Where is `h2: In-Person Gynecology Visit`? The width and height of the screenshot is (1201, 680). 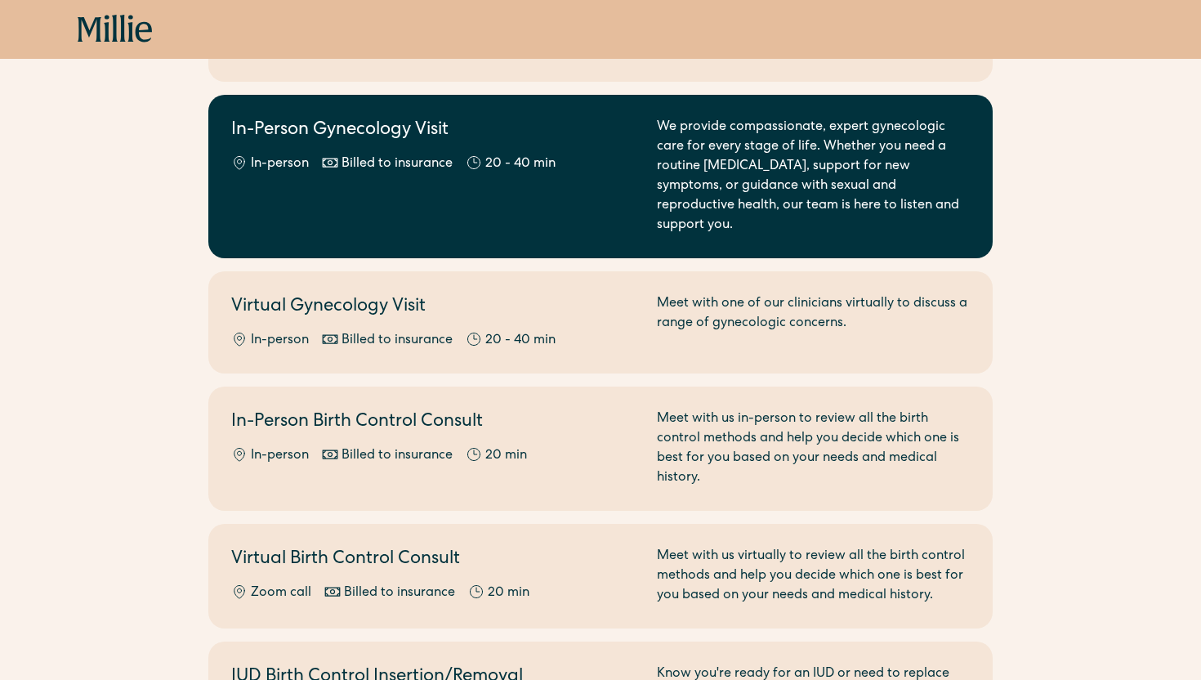
h2: In-Person Gynecology Visit is located at coordinates (434, 131).